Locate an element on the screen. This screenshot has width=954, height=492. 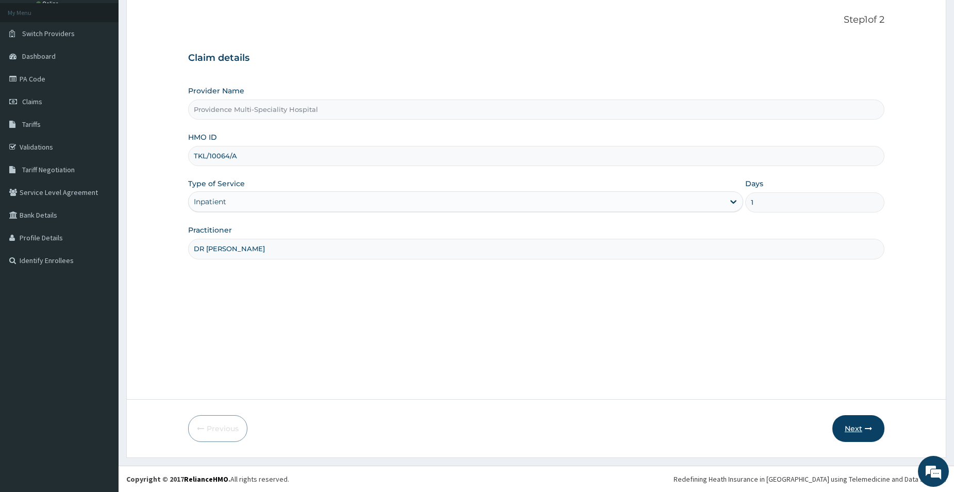
img: d_794563401_company_1708531726252_794563401 is located at coordinates (30, 64).